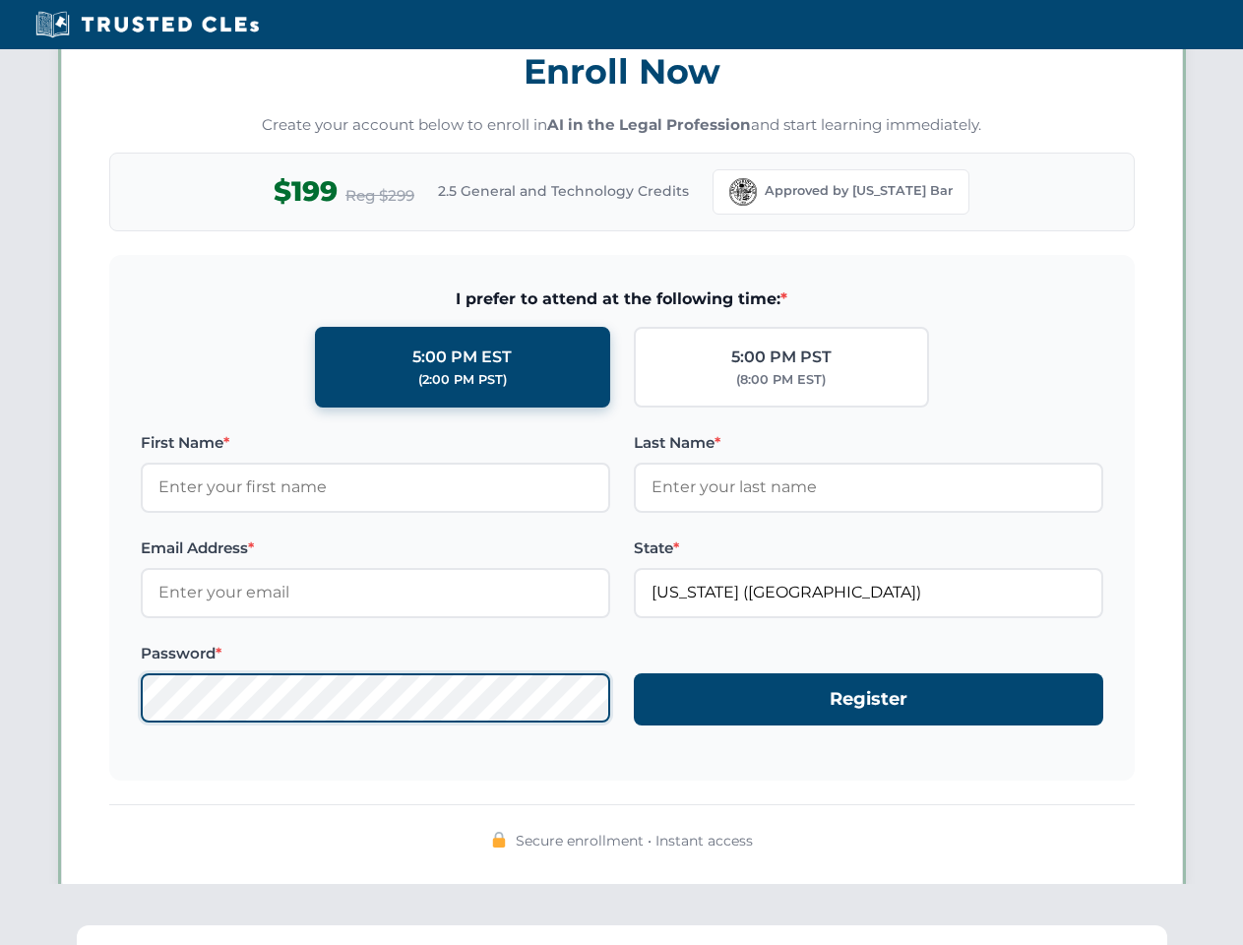 The height and width of the screenshot is (945, 1243). I want to click on span: Reg $299, so click(380, 196).